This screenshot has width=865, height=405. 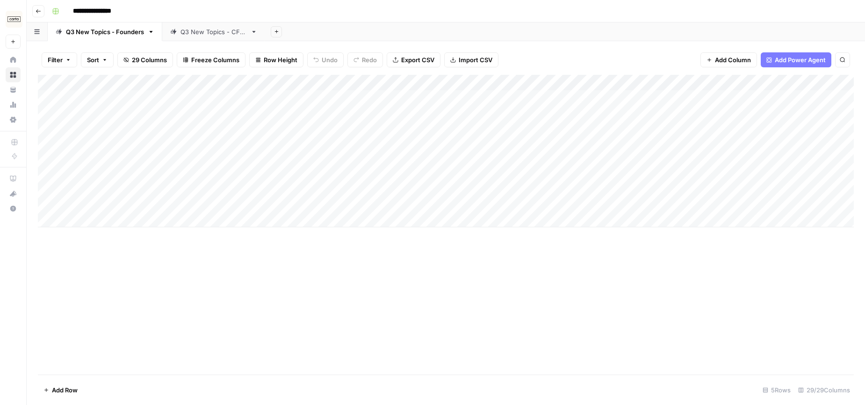 I want to click on div: 29/29 Columns, so click(x=824, y=390).